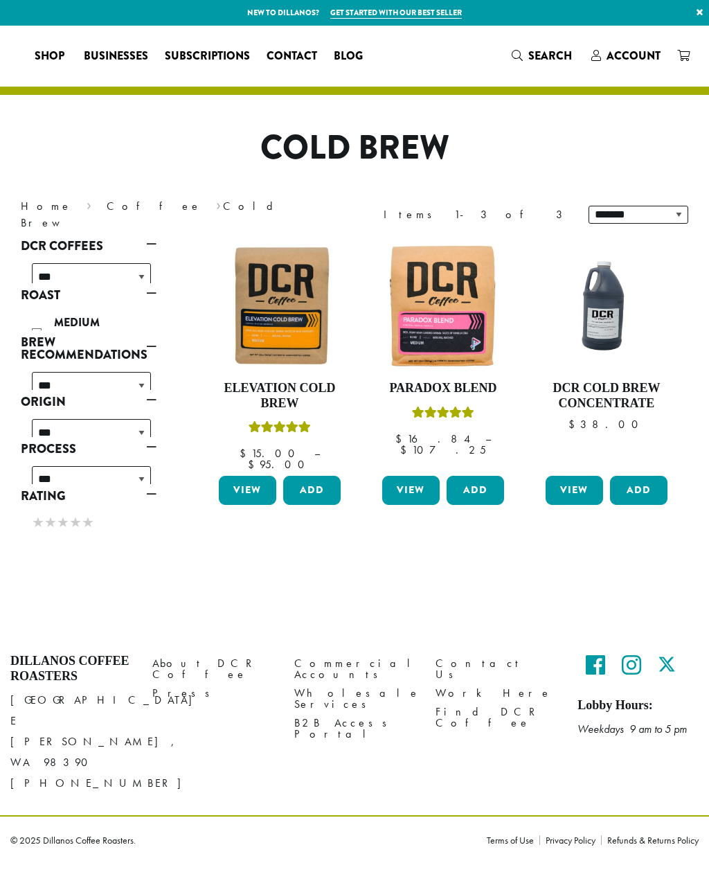 The image size is (709, 872). Describe the element at coordinates (89, 318) in the screenshot. I see `div: Roast` at that location.